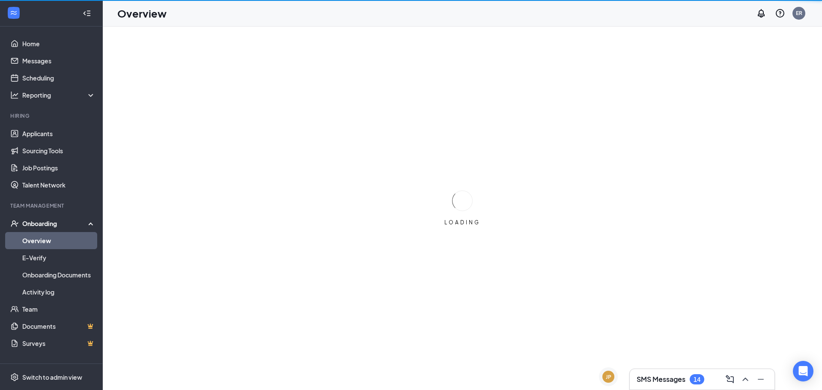 This screenshot has height=390, width=822. Describe the element at coordinates (59, 78) in the screenshot. I see `a: Scheduling` at that location.